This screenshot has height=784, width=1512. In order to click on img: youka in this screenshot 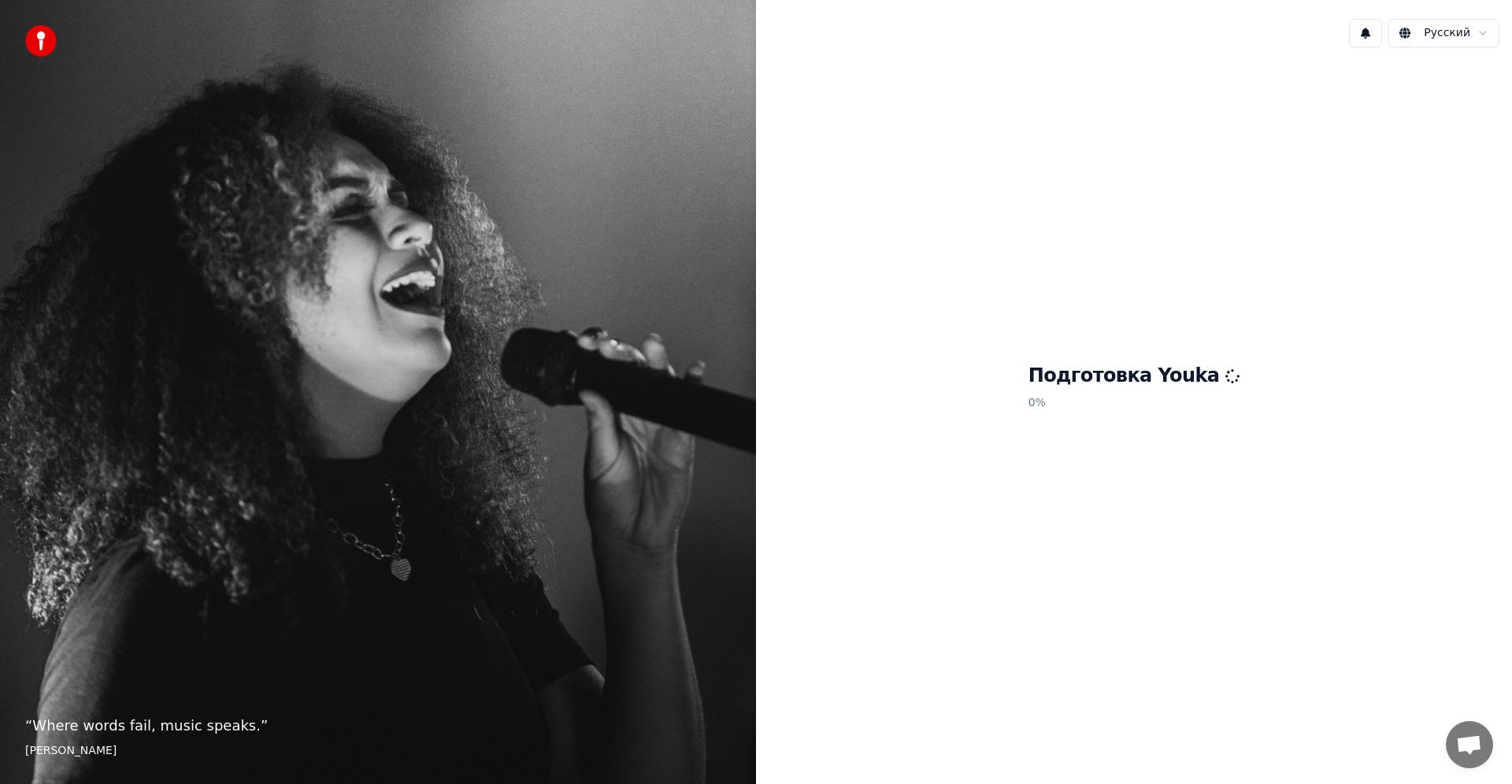, I will do `click(41, 41)`.